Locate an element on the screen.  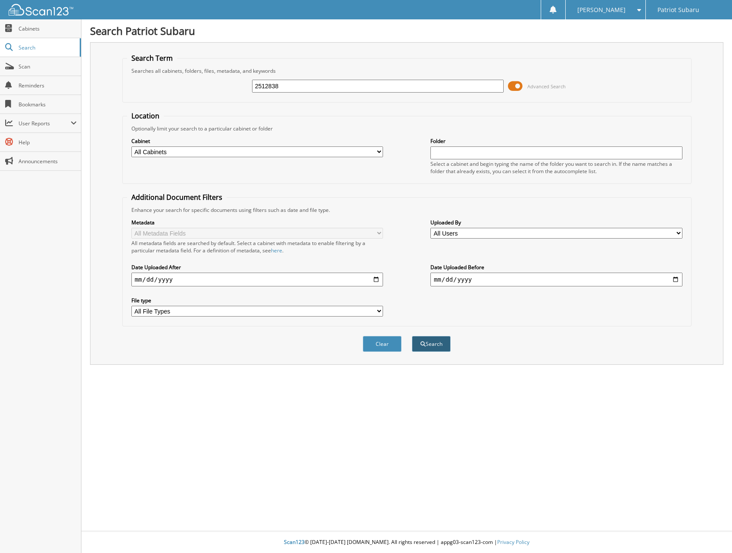
a: Privacy Policy is located at coordinates (513, 542).